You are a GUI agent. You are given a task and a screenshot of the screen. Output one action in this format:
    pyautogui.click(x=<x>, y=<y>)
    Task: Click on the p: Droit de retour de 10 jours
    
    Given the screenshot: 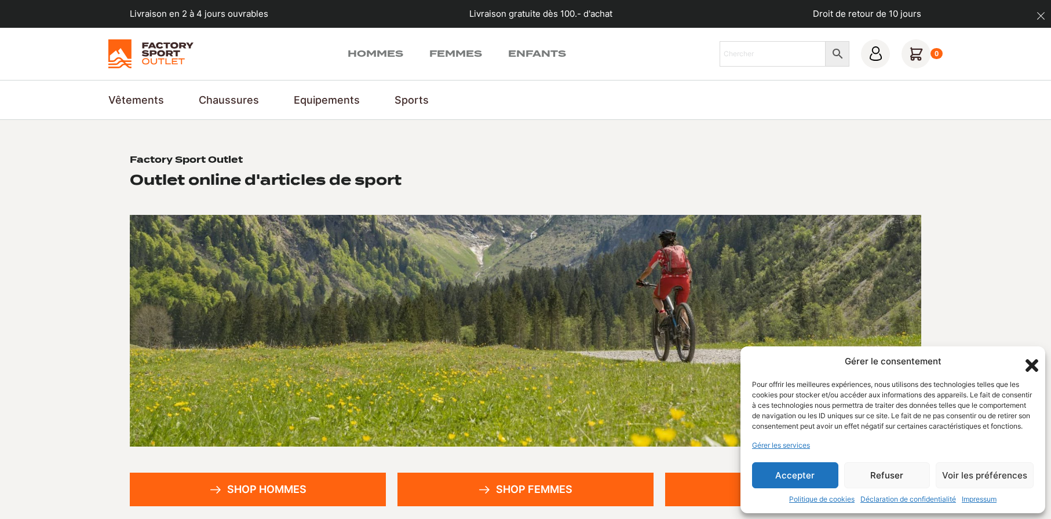 What is the action you would take?
    pyautogui.click(x=867, y=14)
    